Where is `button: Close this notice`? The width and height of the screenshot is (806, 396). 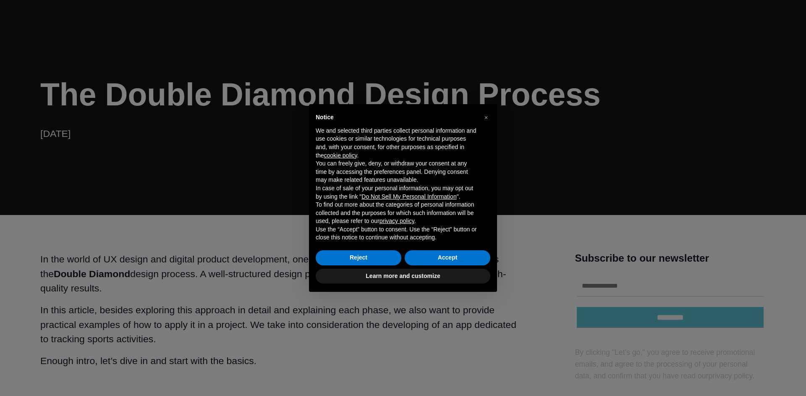 button: Close this notice is located at coordinates (486, 117).